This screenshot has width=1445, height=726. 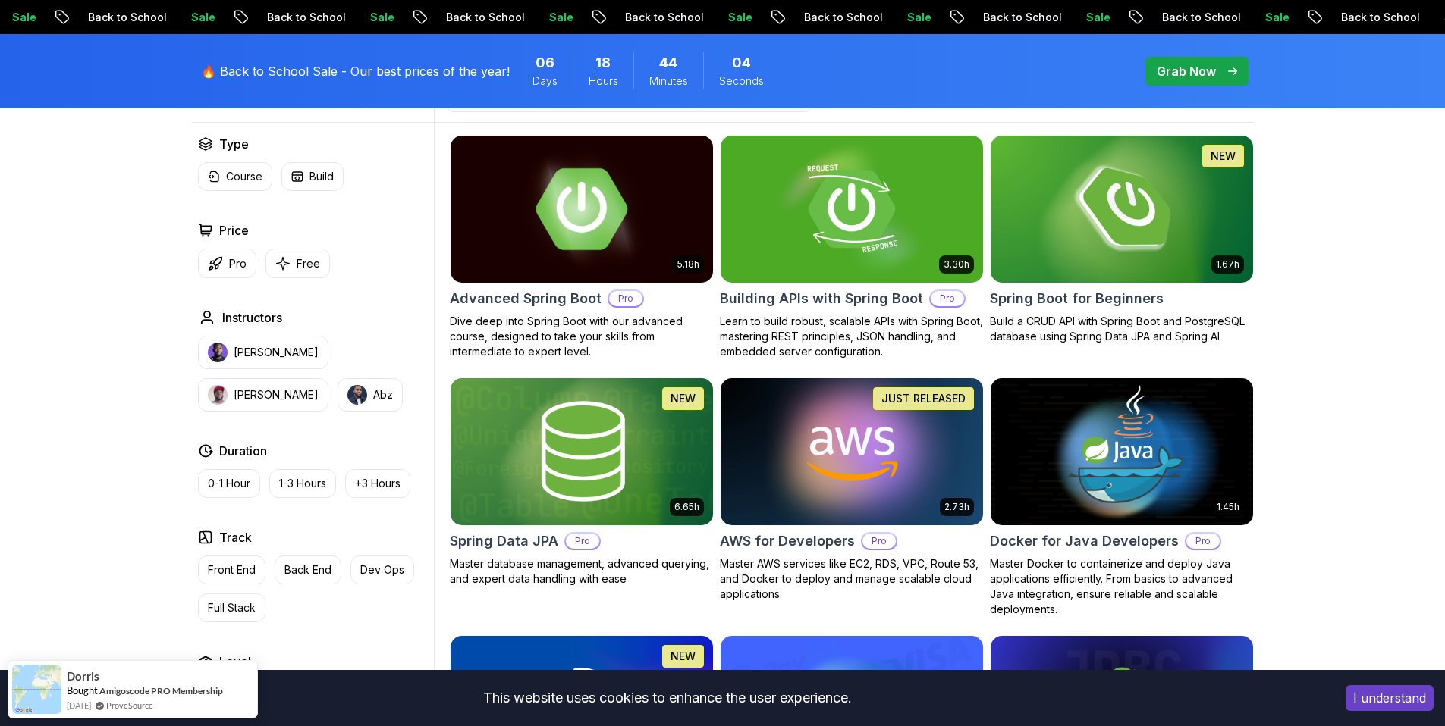 What do you see at coordinates (1122, 452) in the screenshot?
I see `img: Docker for Java Developers card` at bounding box center [1122, 452].